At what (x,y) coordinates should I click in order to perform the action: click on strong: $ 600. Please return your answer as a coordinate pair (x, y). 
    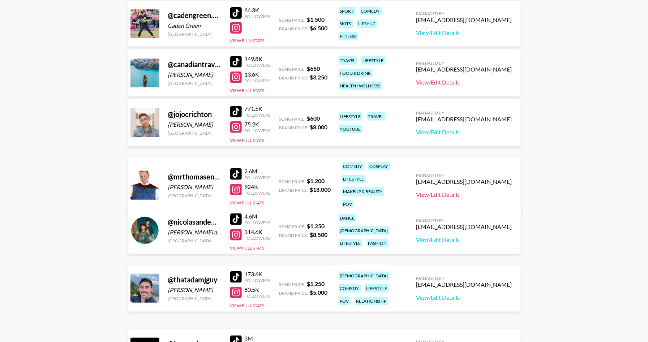
    Looking at the image, I should click on (314, 118).